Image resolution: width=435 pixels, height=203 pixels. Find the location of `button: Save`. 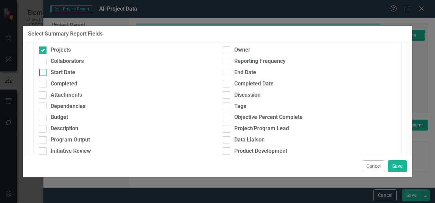

button: Save is located at coordinates (398, 166).